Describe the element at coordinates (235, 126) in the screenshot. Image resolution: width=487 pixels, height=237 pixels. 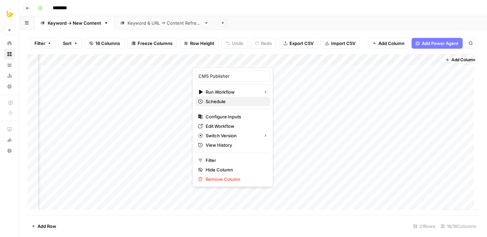
I see `span: Edit Workflow` at that location.